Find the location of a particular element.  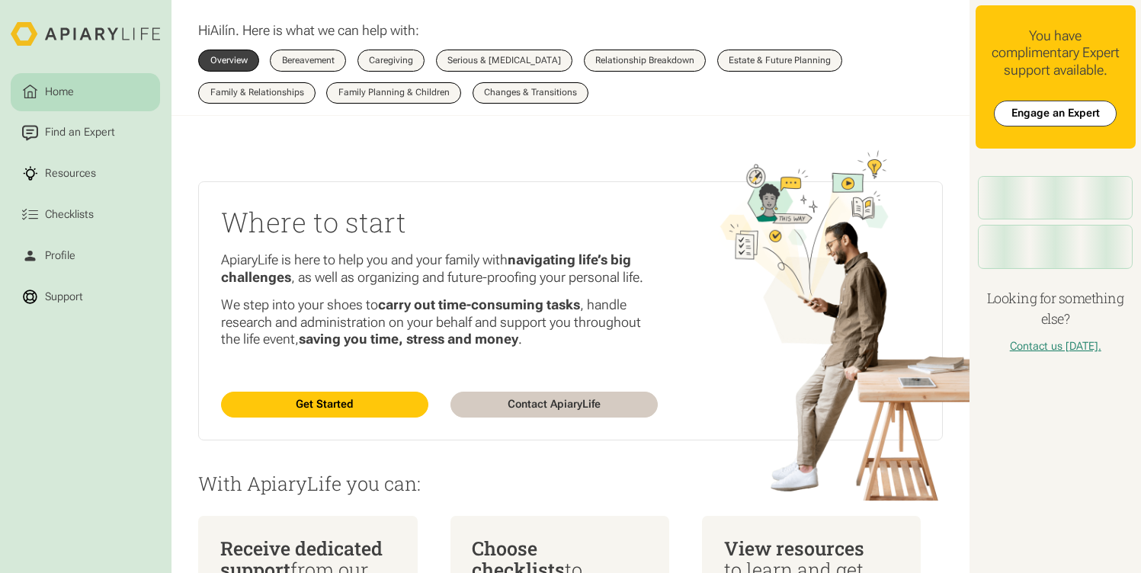

a: Find an Expert is located at coordinates (85, 133).